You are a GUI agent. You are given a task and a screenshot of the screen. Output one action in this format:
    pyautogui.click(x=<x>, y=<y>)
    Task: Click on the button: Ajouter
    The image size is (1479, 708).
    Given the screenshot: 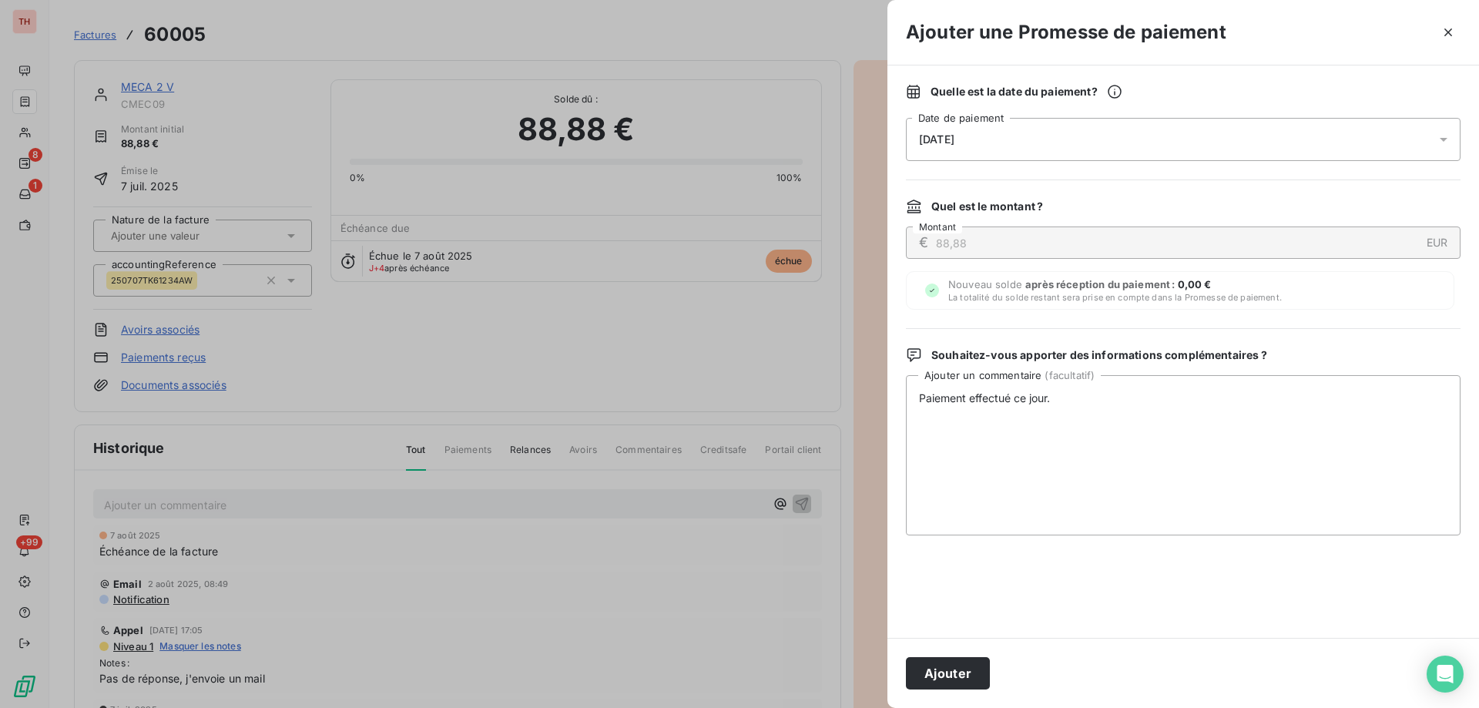 What is the action you would take?
    pyautogui.click(x=948, y=673)
    